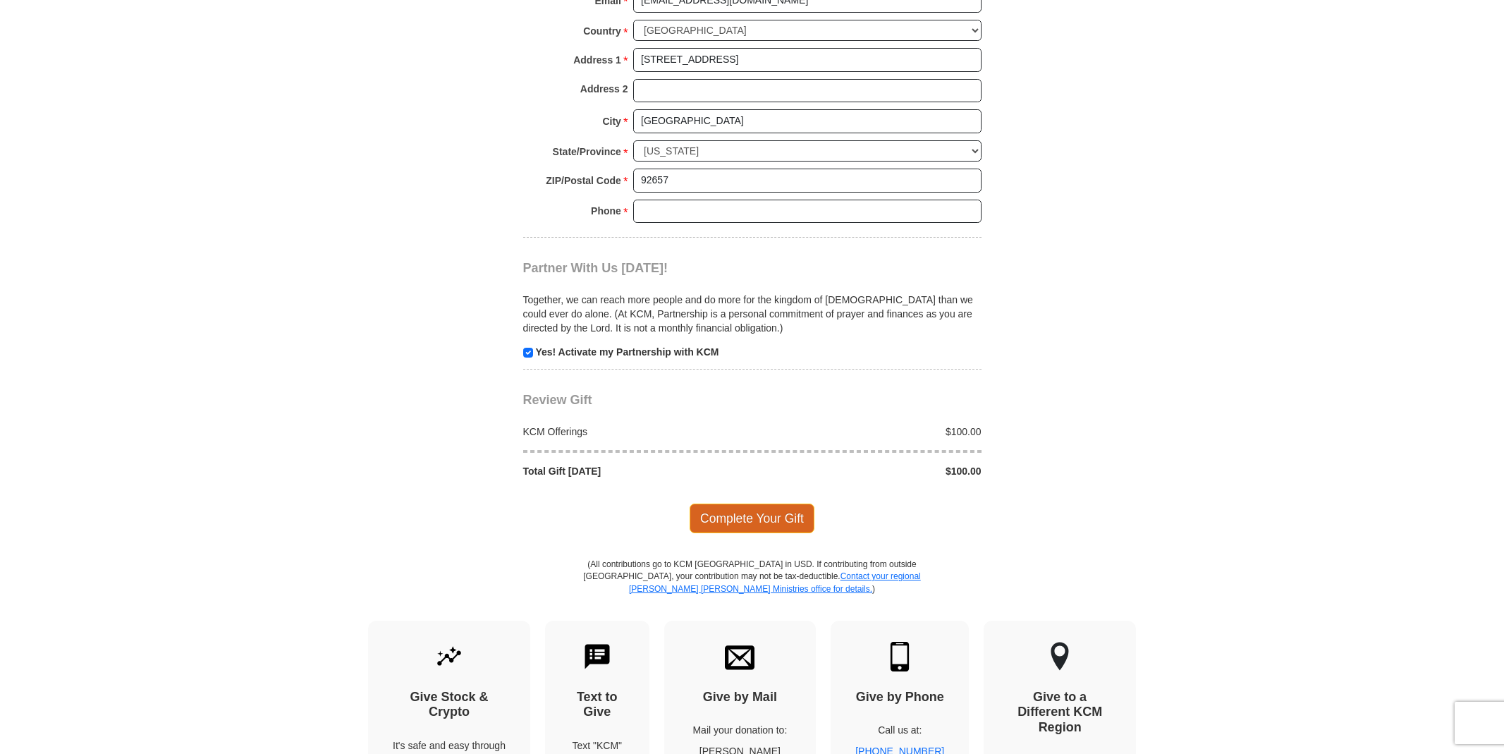 The width and height of the screenshot is (1504, 754). I want to click on span: Complete Your Gift, so click(752, 518).